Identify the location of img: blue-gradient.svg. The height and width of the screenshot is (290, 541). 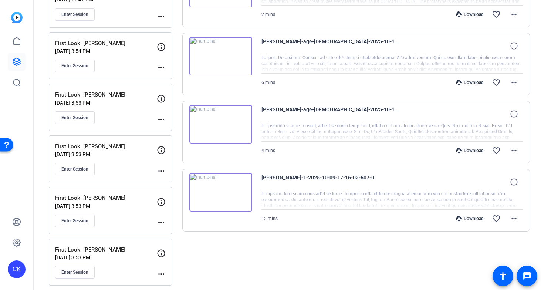
(17, 17).